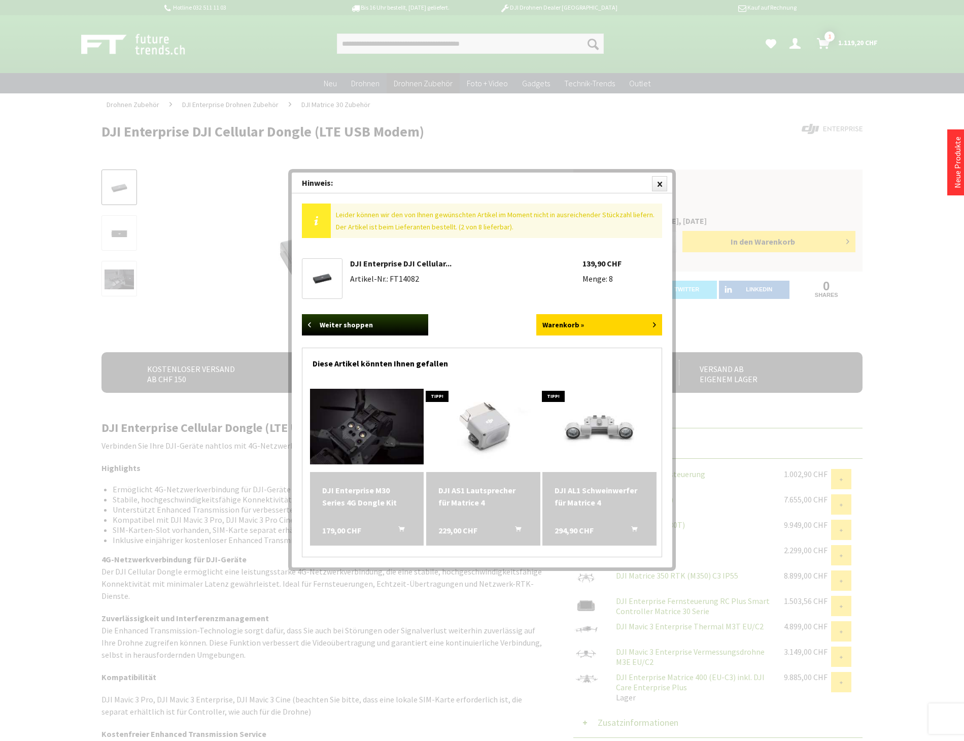 This screenshot has height=741, width=964. I want to click on li: 139,90 CHF, so click(622, 263).